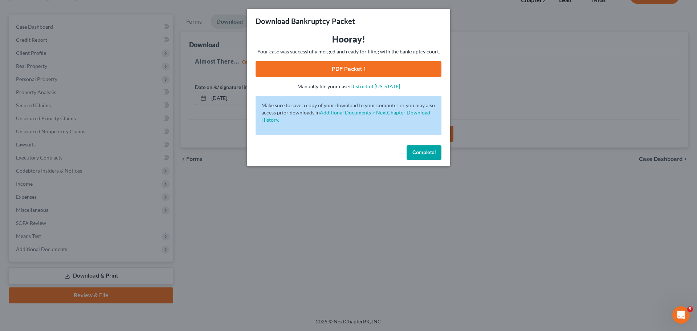 The height and width of the screenshot is (331, 697). I want to click on span: 5, so click(690, 309).